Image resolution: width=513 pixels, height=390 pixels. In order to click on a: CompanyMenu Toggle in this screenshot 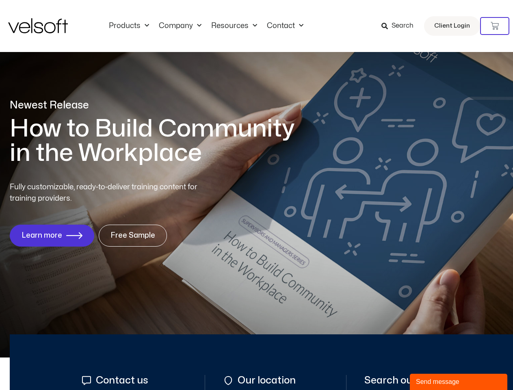, I will do `click(180, 26)`.